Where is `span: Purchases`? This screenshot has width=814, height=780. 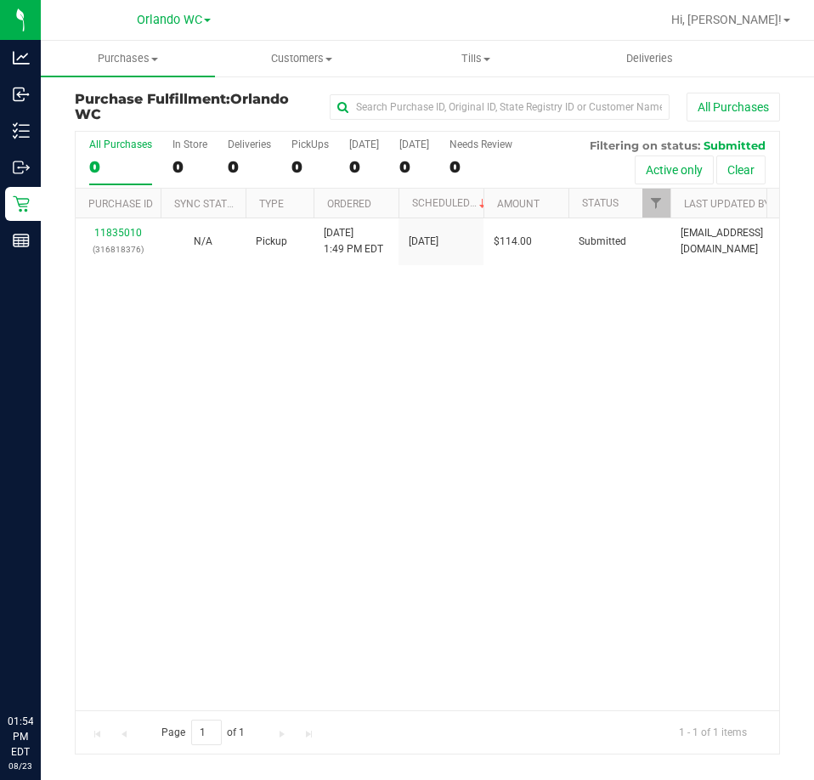 span: Purchases is located at coordinates (127, 59).